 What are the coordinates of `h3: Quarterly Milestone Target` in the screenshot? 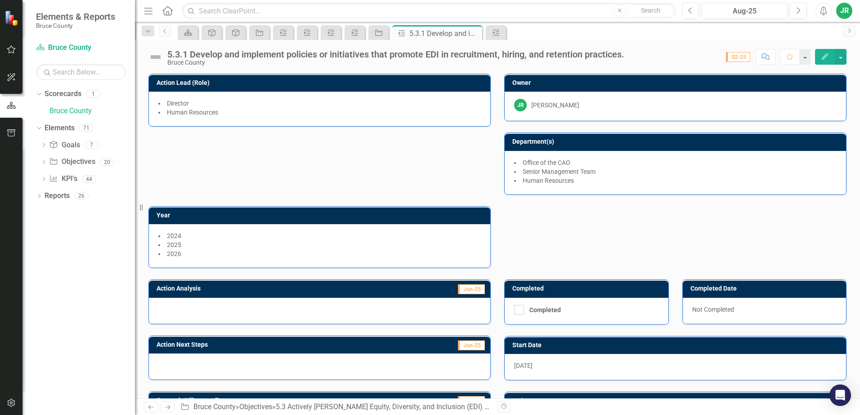 It's located at (277, 401).